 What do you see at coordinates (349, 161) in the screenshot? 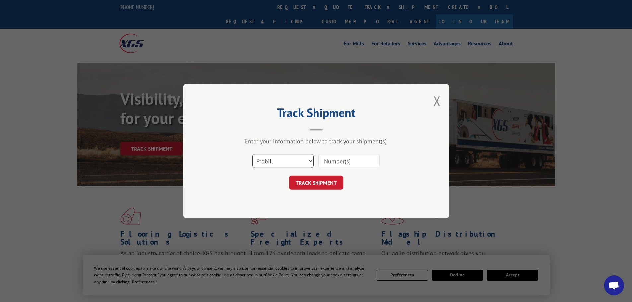
I see `input: Number(s)` at bounding box center [349, 161].